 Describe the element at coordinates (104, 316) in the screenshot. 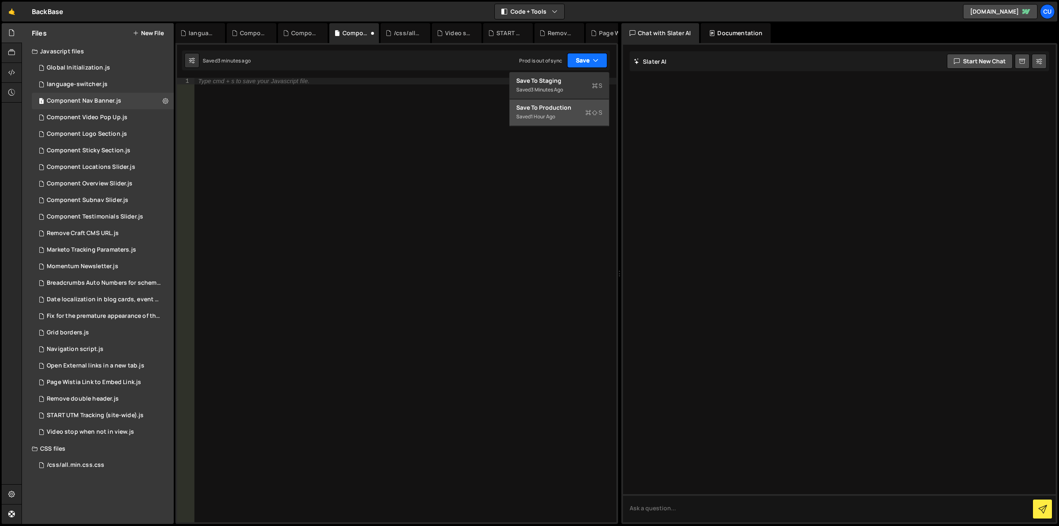

I see `div: Fix for the premature appearance of the filter tag.js` at that location.